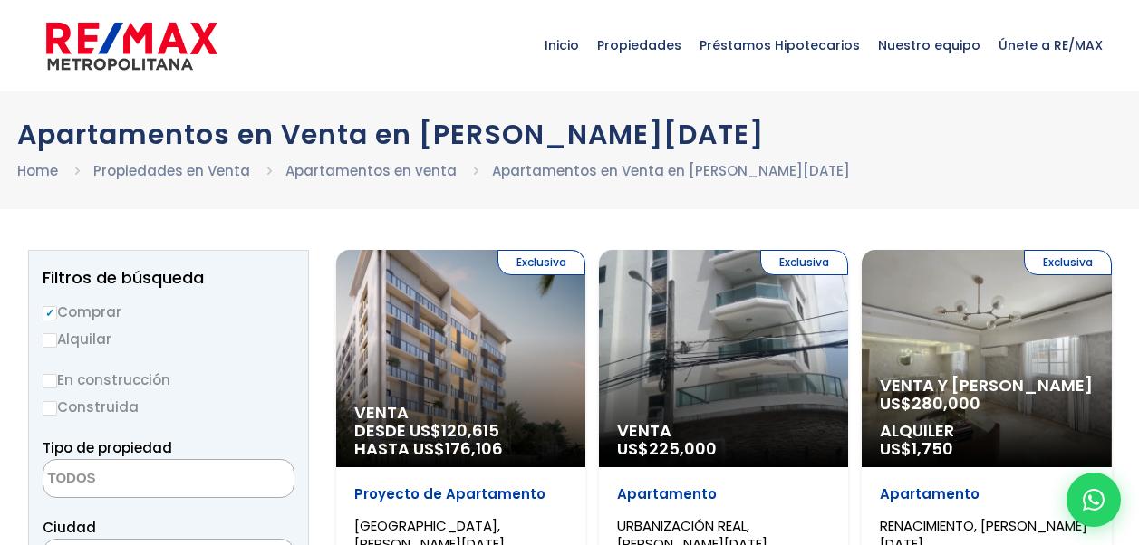  What do you see at coordinates (470, 430) in the screenshot?
I see `span: 120,615` at bounding box center [470, 430].